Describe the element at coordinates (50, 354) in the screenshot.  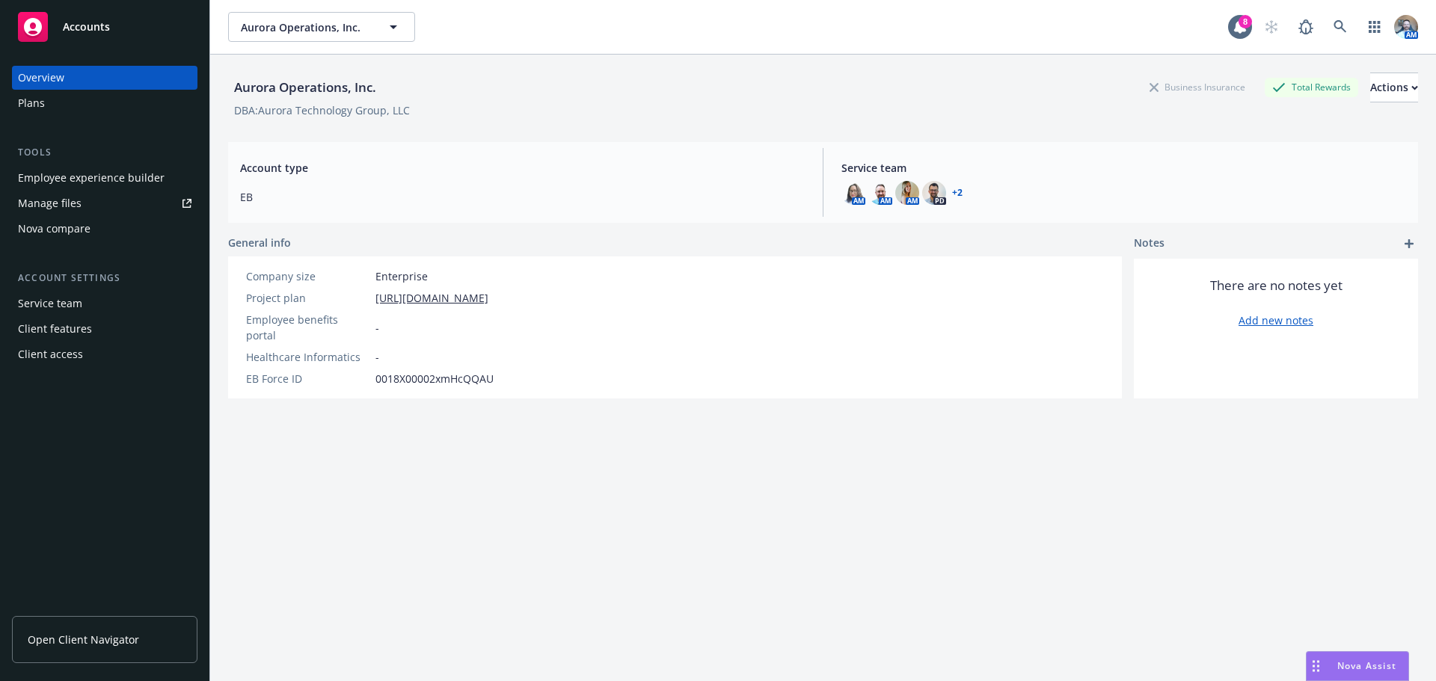
I see `div: Client access` at that location.